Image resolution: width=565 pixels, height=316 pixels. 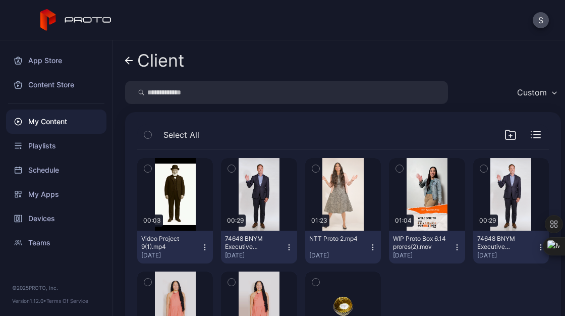 What do you see at coordinates (505, 242) in the screenshot?
I see `div: 74648 BNYM Executive Proto.mp4` at bounding box center [505, 242].